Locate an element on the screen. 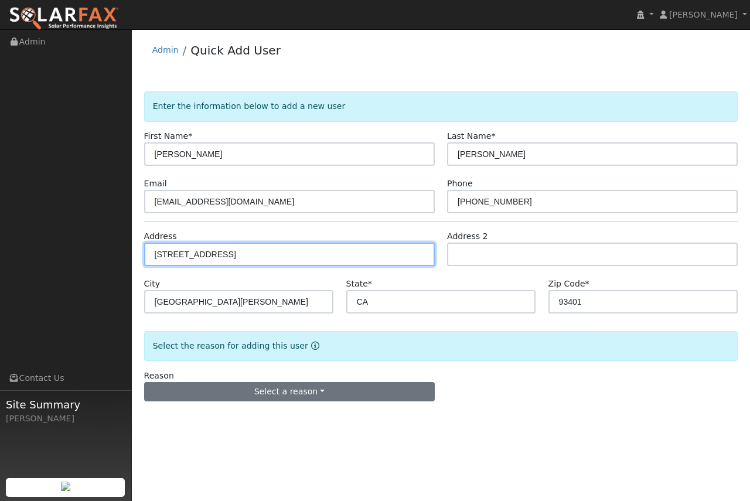 Image resolution: width=750 pixels, height=501 pixels. div: Select the reason for adding this user is located at coordinates (441, 345).